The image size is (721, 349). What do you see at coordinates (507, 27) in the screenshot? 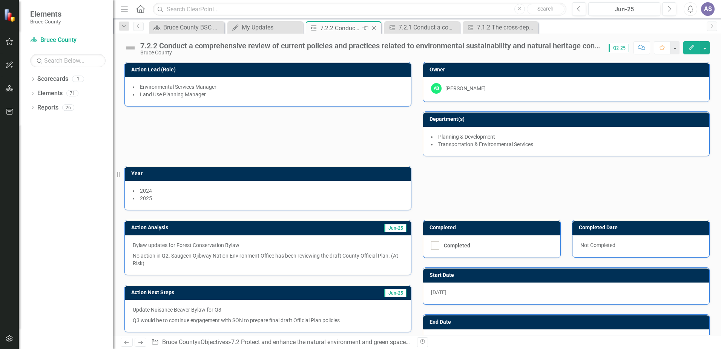
I see `div: 7.1.2 The cross-departmental team will: Conduct a needs assessment to identify gaps and opportuni...` at bounding box center [507, 27].